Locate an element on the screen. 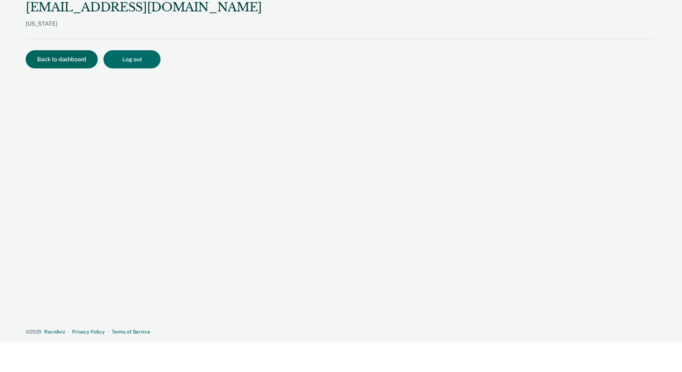 Image resolution: width=682 pixels, height=372 pixels. a: Terms of Service is located at coordinates (131, 332).